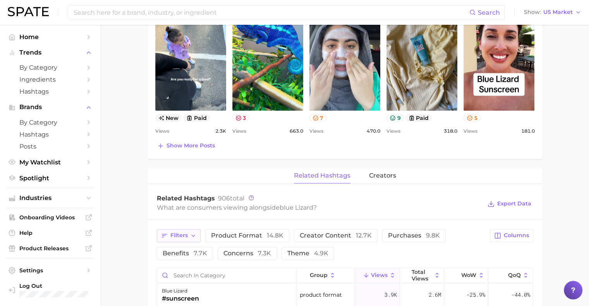 The width and height of the screenshot is (589, 306). I want to click on span: Product Releases, so click(50, 249).